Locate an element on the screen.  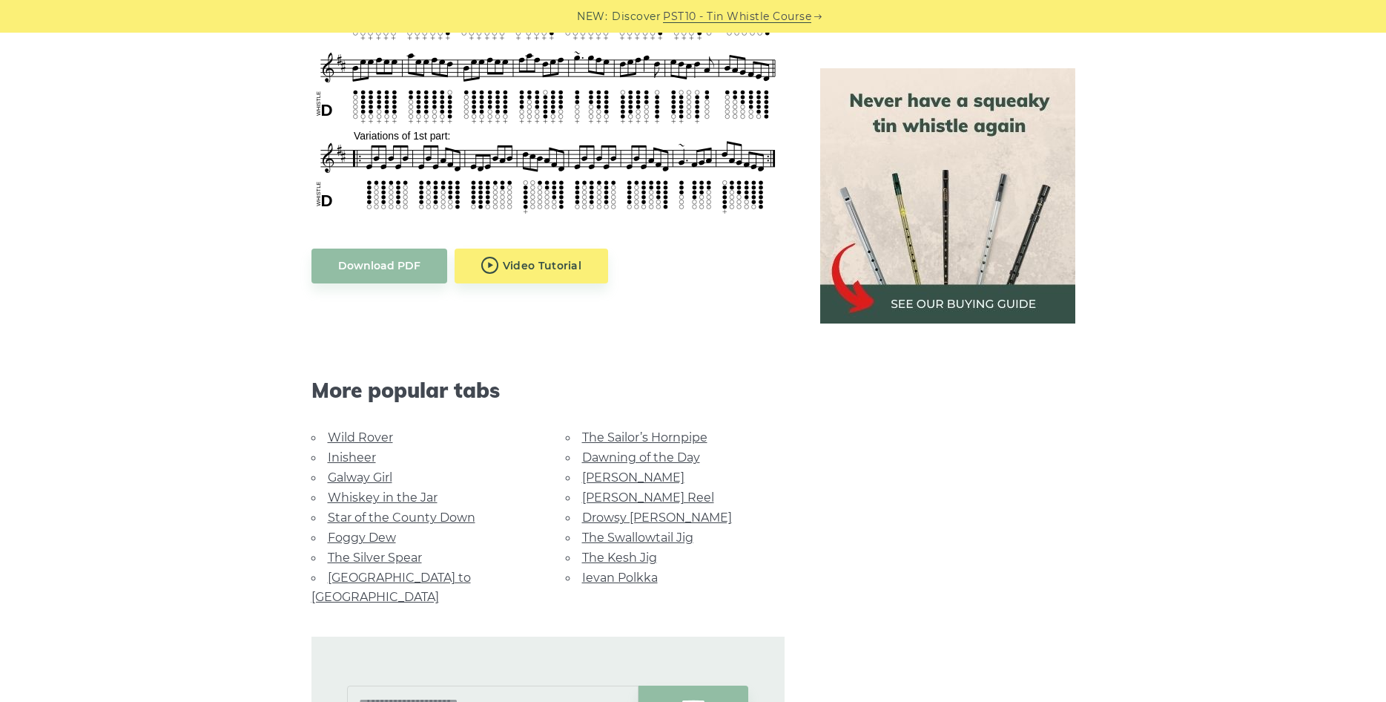
a: Galway Girl is located at coordinates (360, 477).